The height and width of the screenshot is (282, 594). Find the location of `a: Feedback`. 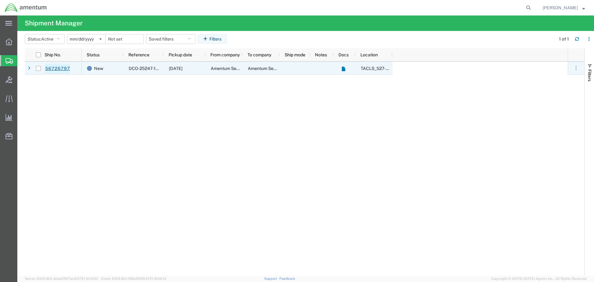

a: Feedback is located at coordinates (287, 279).